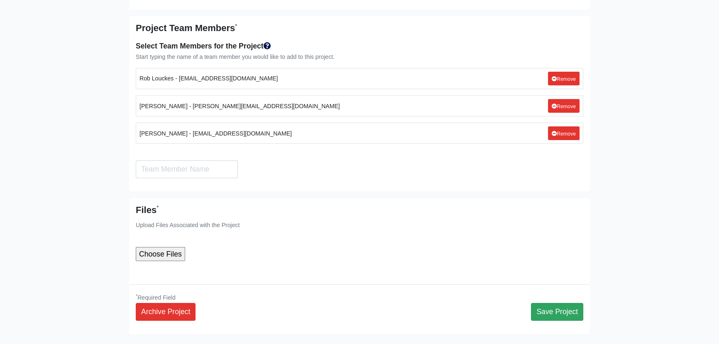 The height and width of the screenshot is (356, 719). I want to click on small: Required Field, so click(156, 298).